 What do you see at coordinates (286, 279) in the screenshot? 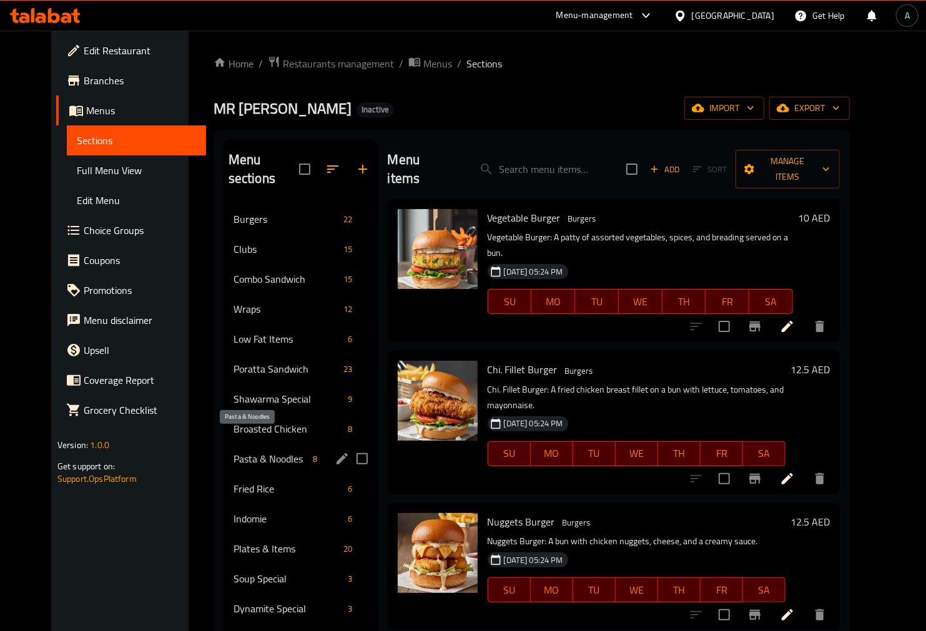
I see `span: Combo Sandwich` at bounding box center [286, 279].